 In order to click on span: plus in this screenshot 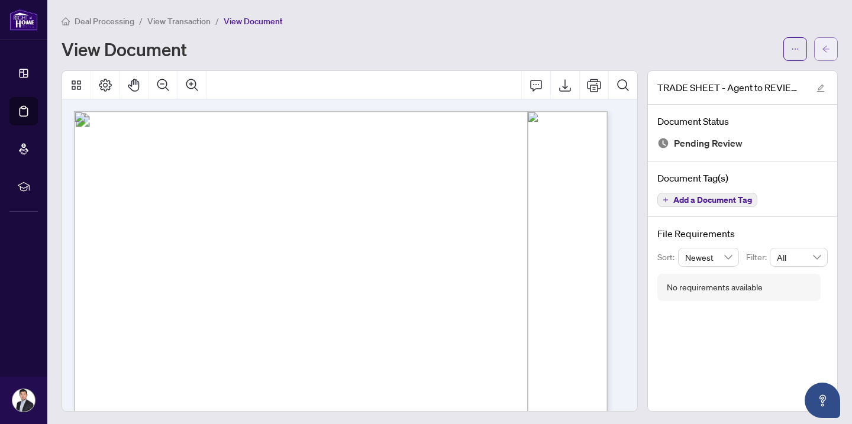, I will do `click(665, 200)`.